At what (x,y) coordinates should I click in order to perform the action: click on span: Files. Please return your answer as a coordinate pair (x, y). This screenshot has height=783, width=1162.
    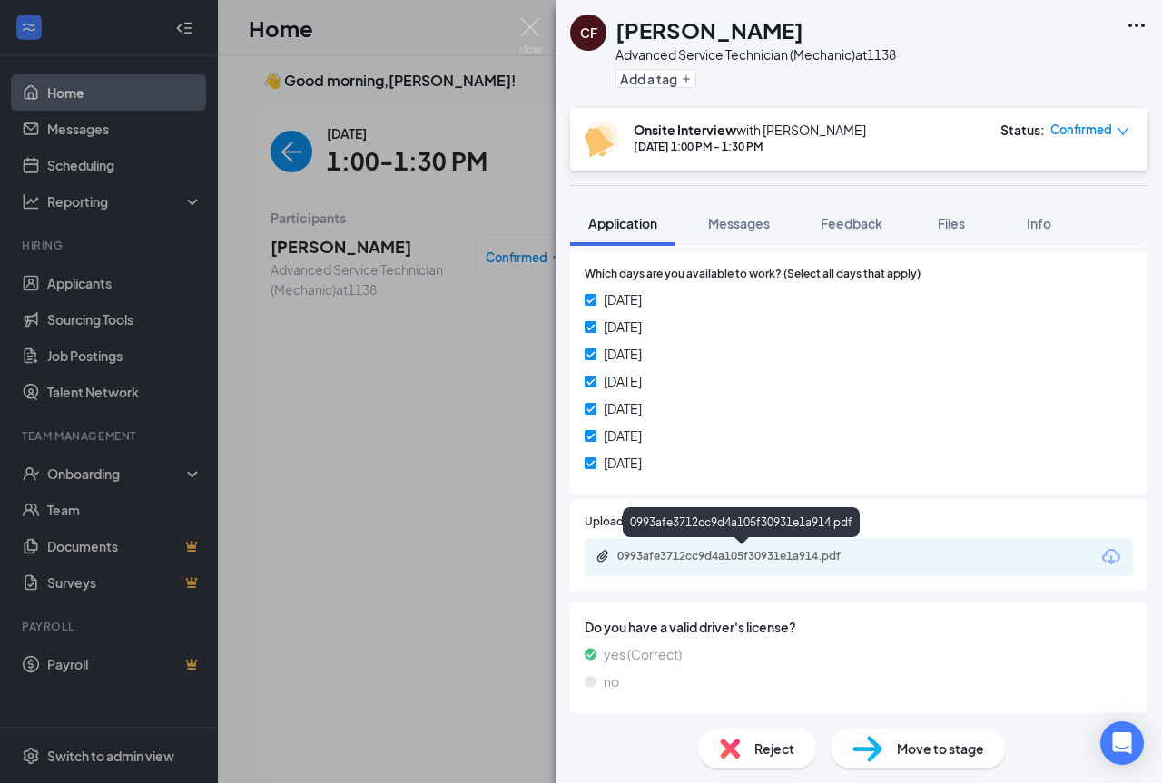
    Looking at the image, I should click on (951, 223).